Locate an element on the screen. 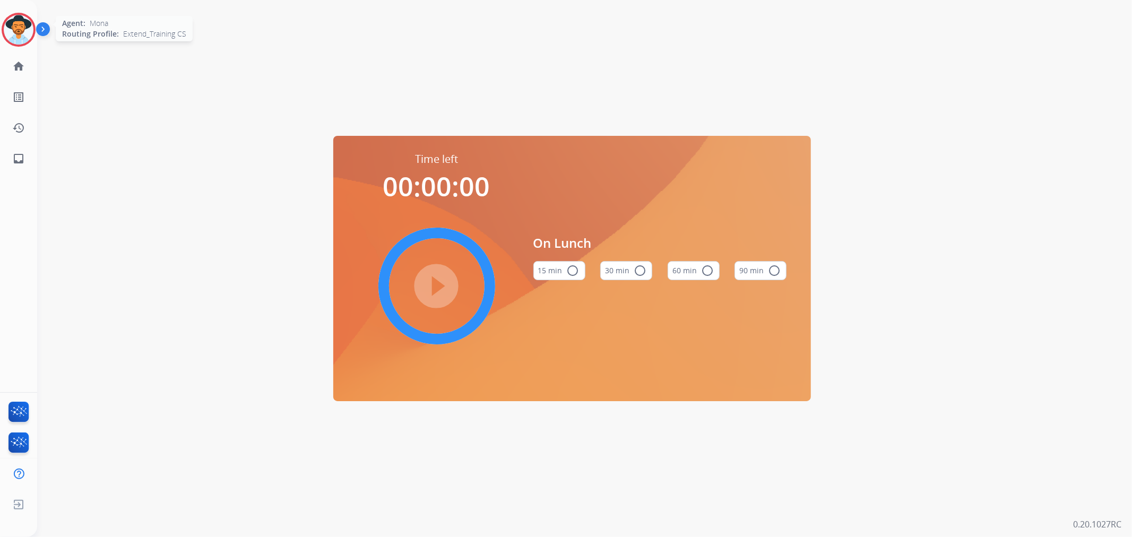  button: 90 min is located at coordinates (761, 271).